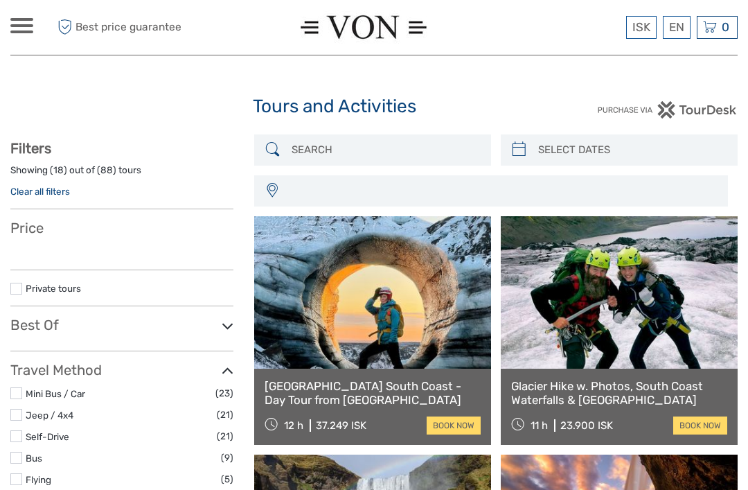 Image resolution: width=748 pixels, height=490 pixels. Describe the element at coordinates (341, 425) in the screenshot. I see `div: 37.249 ISK` at that location.